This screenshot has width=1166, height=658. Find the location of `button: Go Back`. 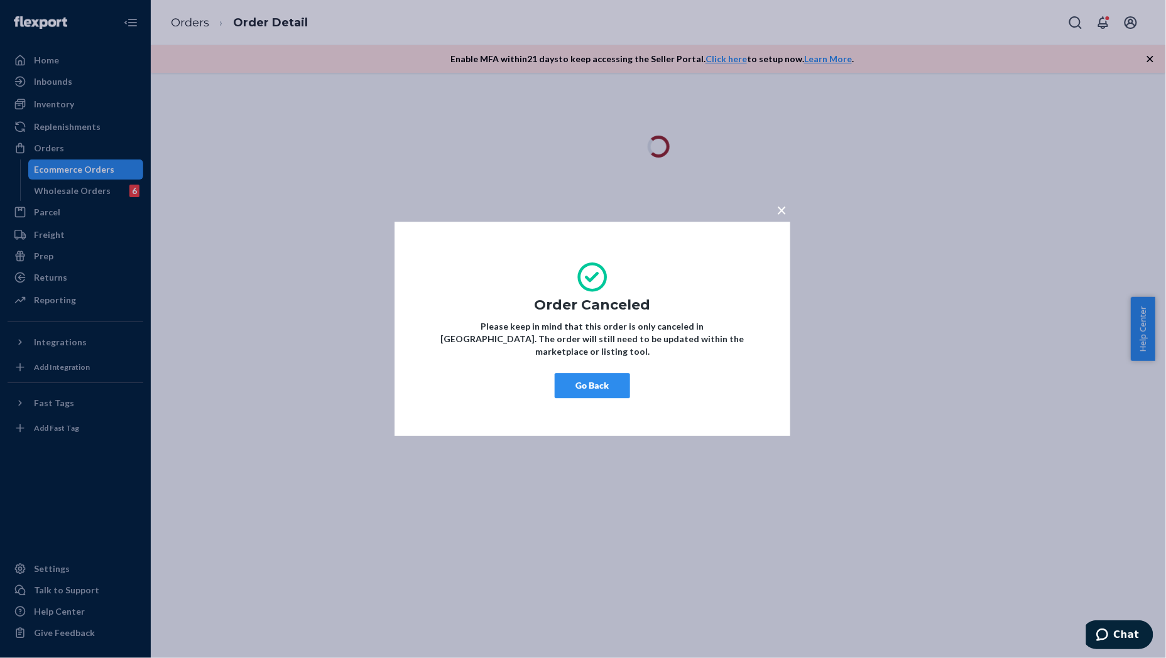

button: Go Back is located at coordinates (593, 386).